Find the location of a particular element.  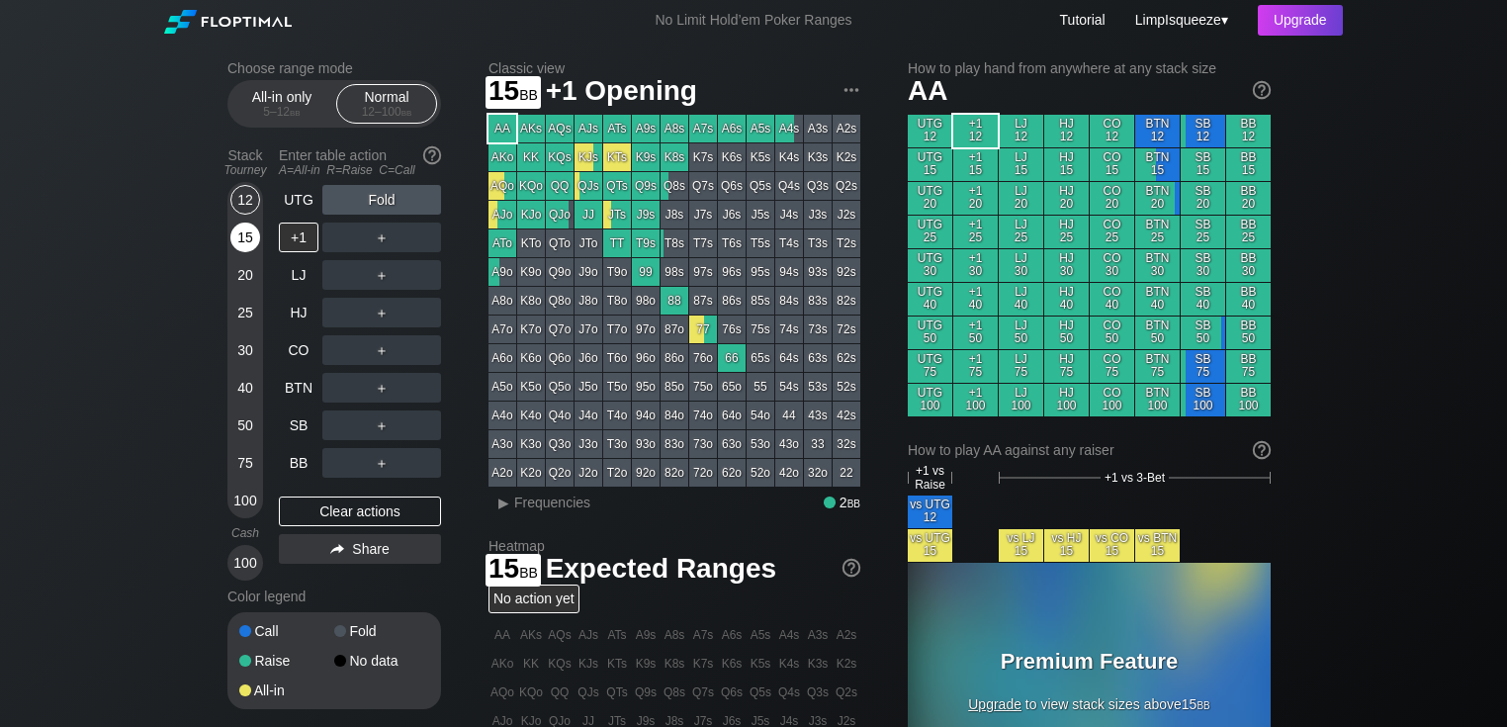

div: LJ 50 is located at coordinates (1021, 332).